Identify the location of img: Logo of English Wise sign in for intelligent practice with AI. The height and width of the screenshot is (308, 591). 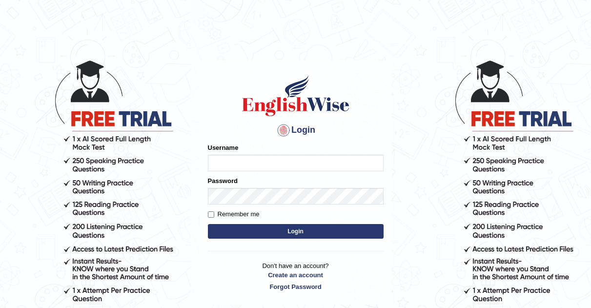
(296, 96).